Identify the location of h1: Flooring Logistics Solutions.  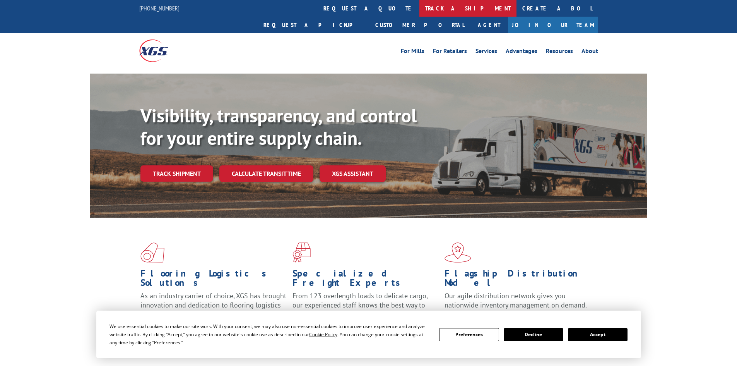
(214, 280).